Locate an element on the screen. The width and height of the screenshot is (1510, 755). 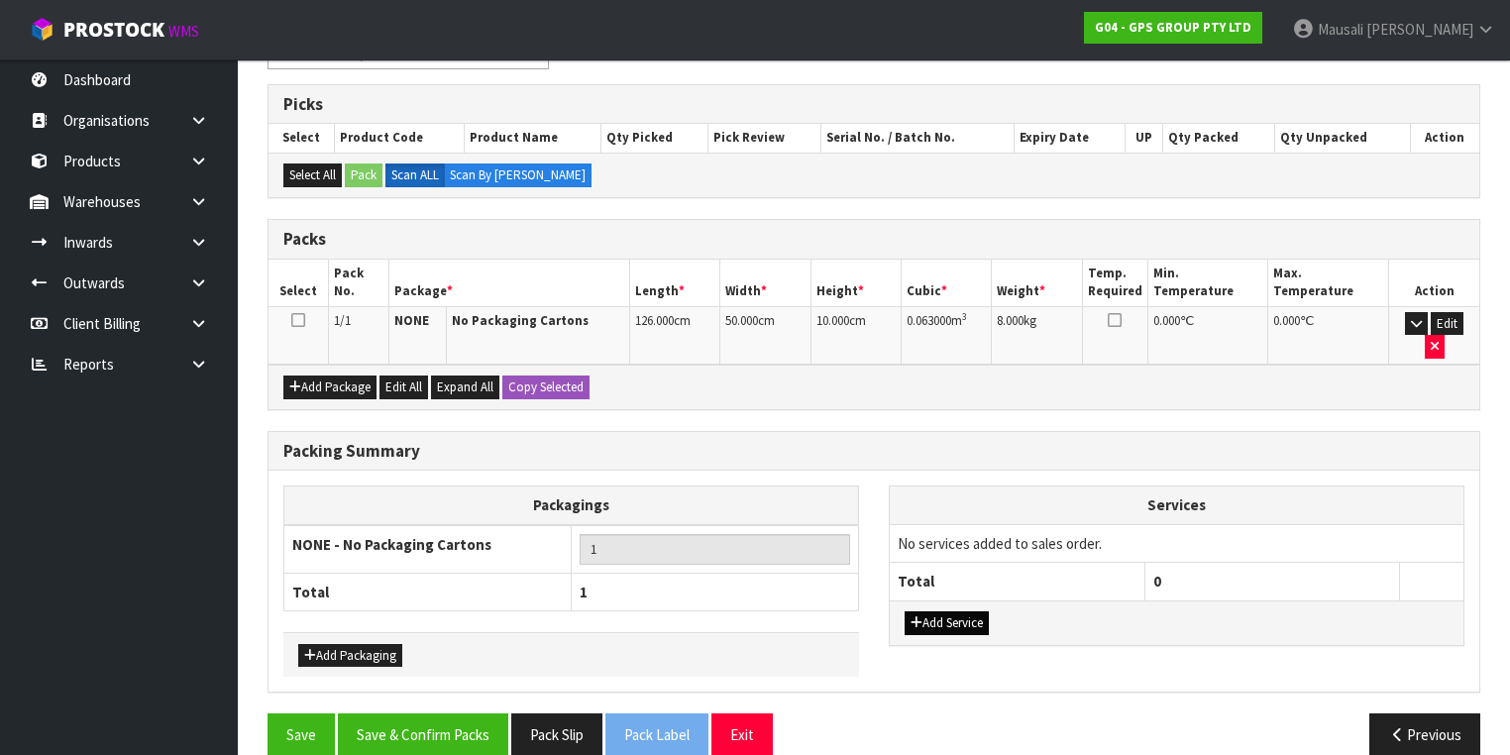
strong: No Packaging Cartons is located at coordinates (520, 320).